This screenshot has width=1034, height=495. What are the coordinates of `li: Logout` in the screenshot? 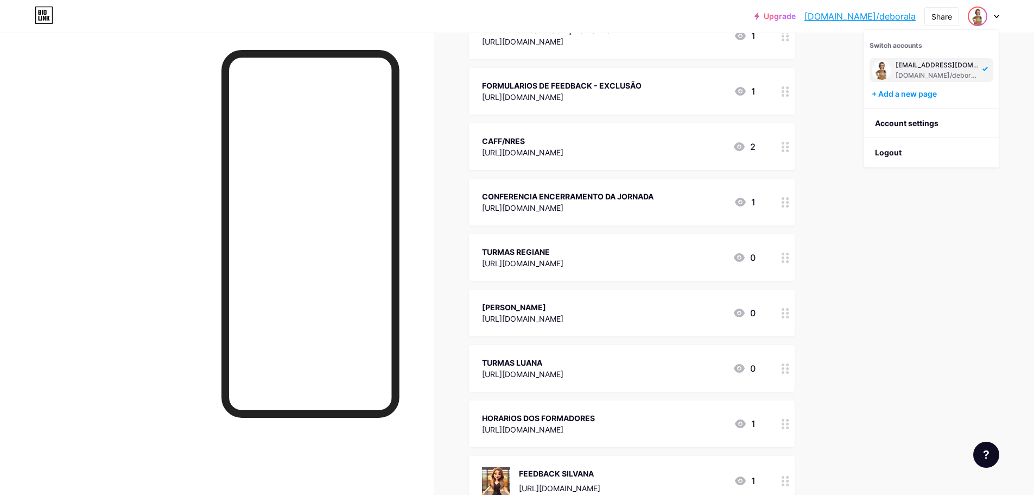 It's located at (932, 153).